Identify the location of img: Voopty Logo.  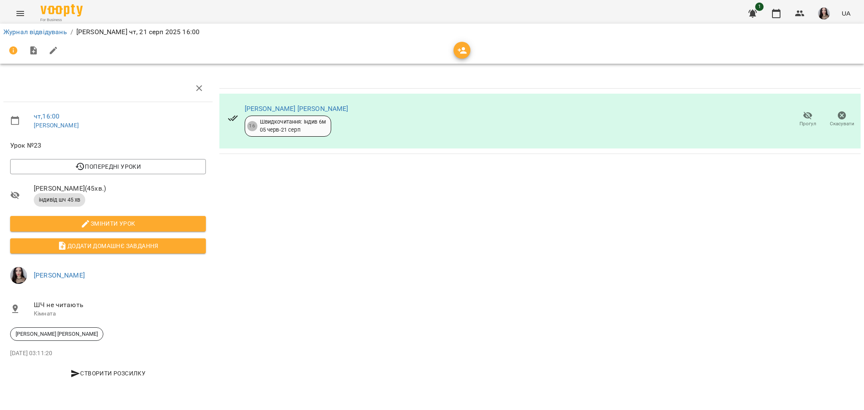
(62, 10).